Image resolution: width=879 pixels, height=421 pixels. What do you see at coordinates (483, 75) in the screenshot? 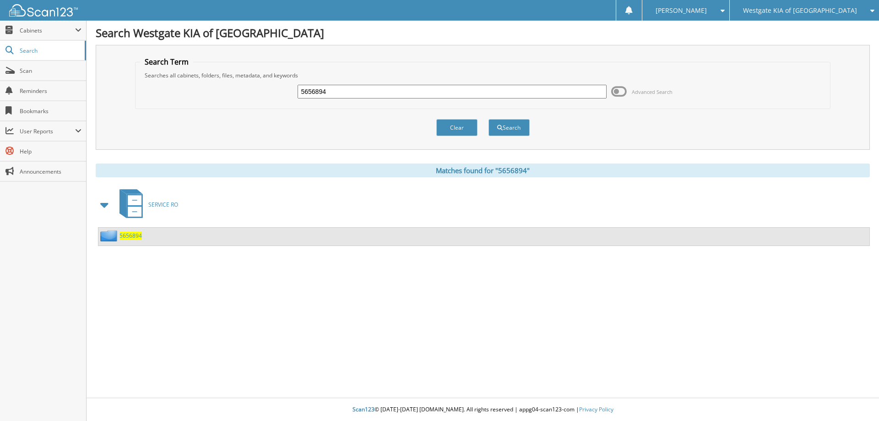
I see `div: Searches all cabinets, folders, files, metadata, and keywords` at bounding box center [483, 75].